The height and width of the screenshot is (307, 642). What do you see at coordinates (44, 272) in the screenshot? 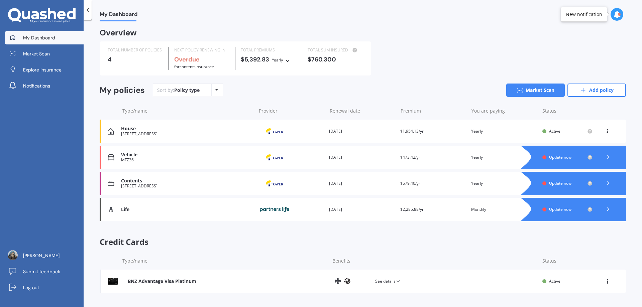
I see `a: Submit feedback` at bounding box center [44, 272].